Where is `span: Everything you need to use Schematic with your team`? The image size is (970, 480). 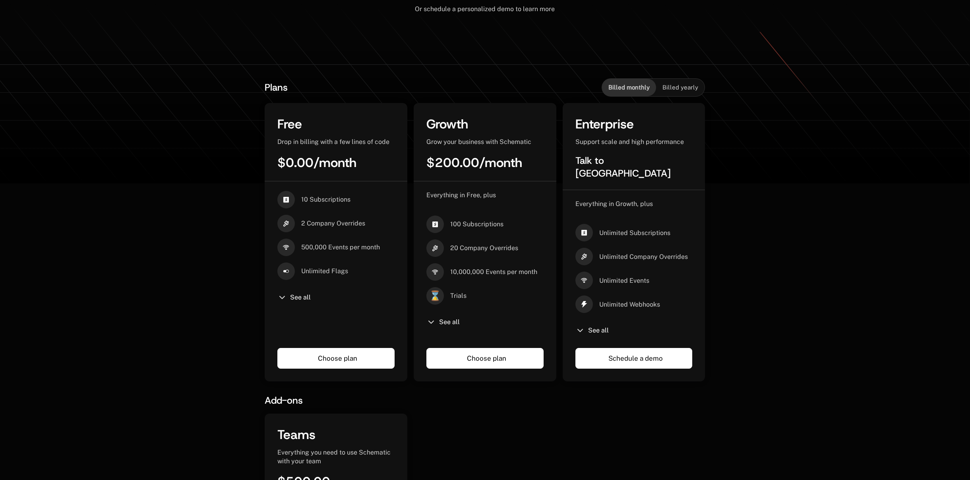 span: Everything you need to use Schematic with your team is located at coordinates (334, 456).